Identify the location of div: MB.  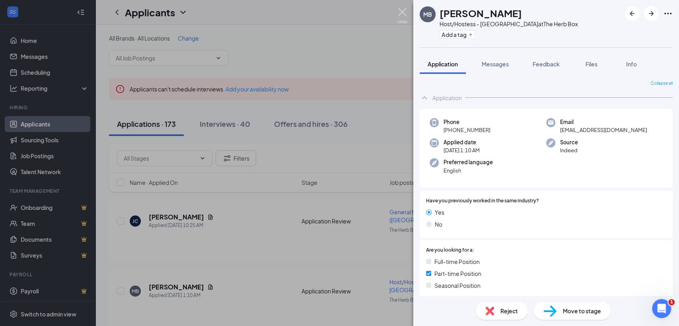
(428, 14).